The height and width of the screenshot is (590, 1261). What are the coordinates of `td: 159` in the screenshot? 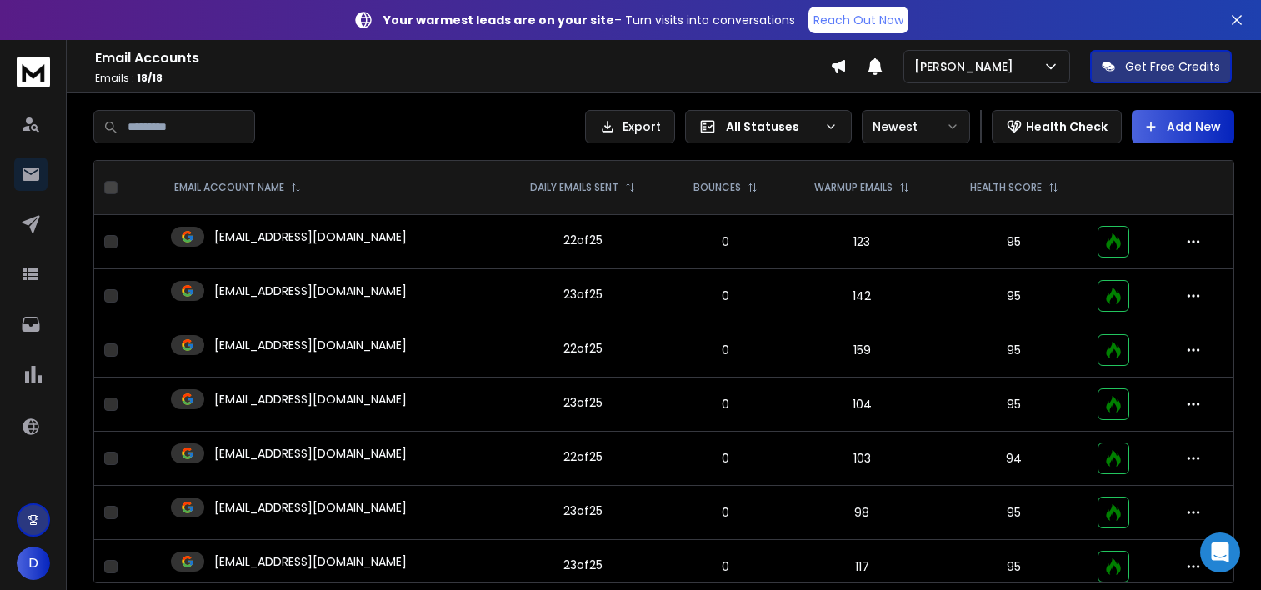 It's located at (863, 350).